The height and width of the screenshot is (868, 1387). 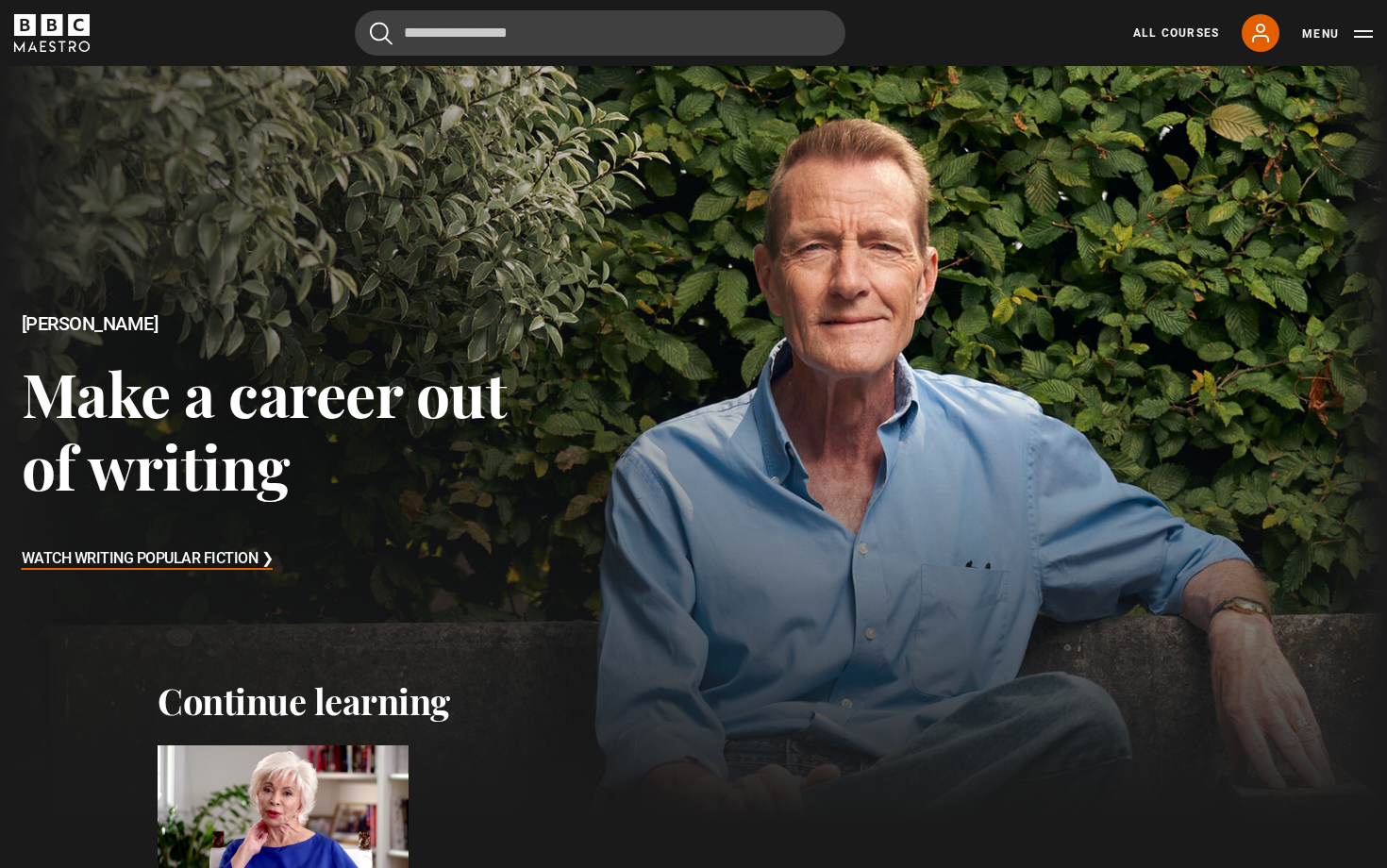 I want to click on a: BBC Maestro, so click(x=52, y=33).